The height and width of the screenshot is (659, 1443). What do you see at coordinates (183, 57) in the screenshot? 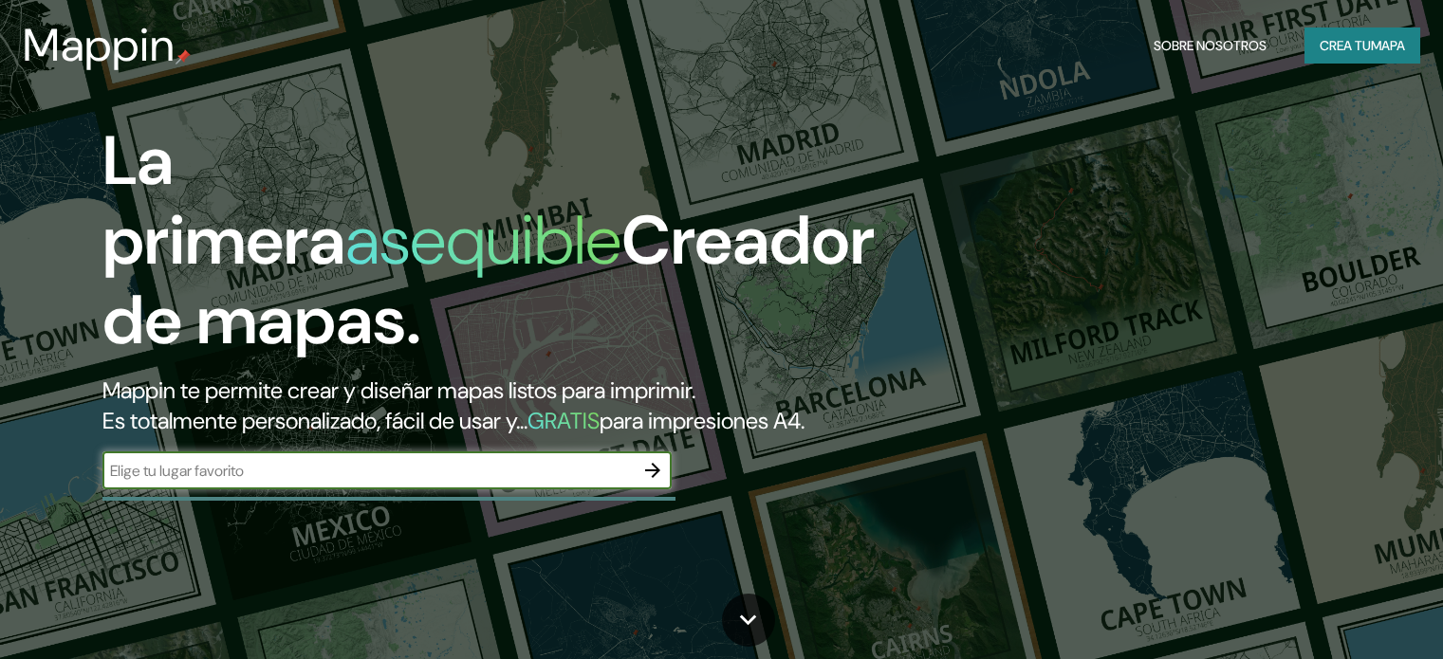
I see `img: pin de mapeo` at bounding box center [183, 57].